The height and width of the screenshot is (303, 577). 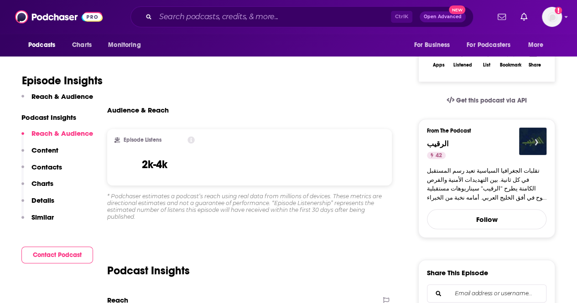 What do you see at coordinates (148, 271) in the screenshot?
I see `h2: Podcast Insights` at bounding box center [148, 271].